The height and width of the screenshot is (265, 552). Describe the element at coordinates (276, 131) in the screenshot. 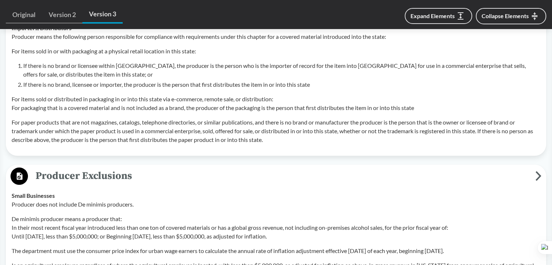

I see `p: For paper products that are not magazines, catalogs, telephone directories, or similar publicatio...` at that location.